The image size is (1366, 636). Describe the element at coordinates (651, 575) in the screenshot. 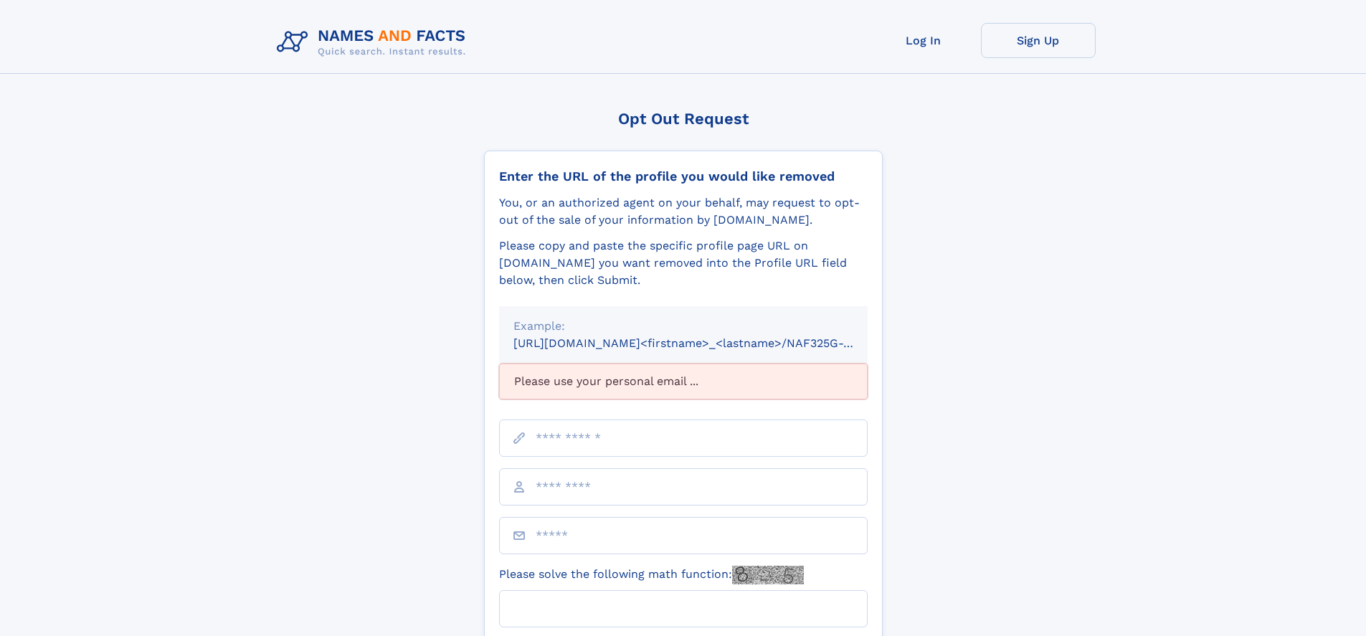

I see `label: Please solve the following math function:` at that location.